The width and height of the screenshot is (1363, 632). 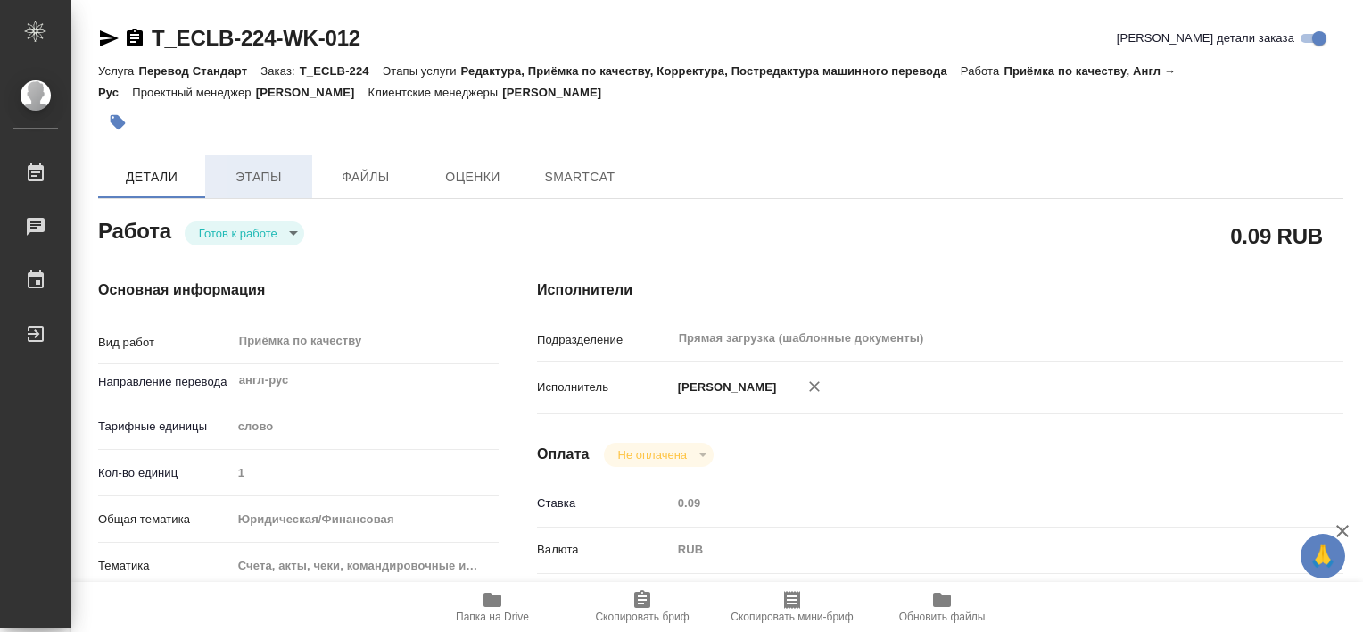 I want to click on p: Работа, so click(x=982, y=70).